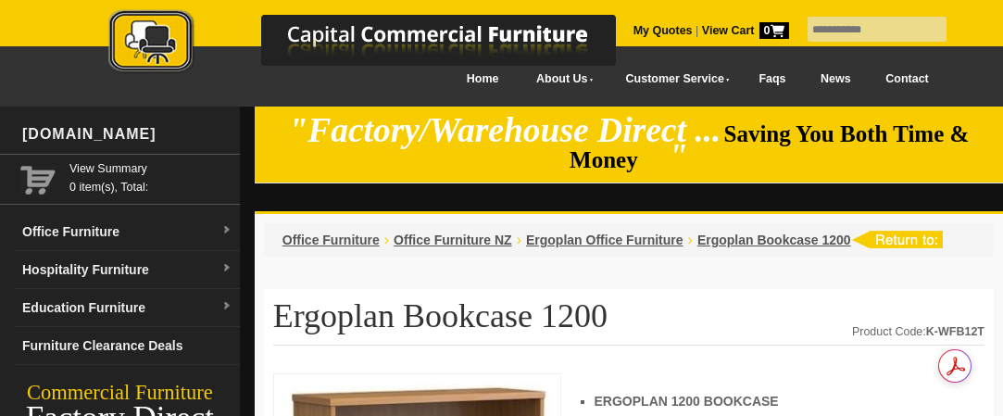 The image size is (1003, 416). I want to click on a: Hospitality Furnituredropdown, so click(127, 269).